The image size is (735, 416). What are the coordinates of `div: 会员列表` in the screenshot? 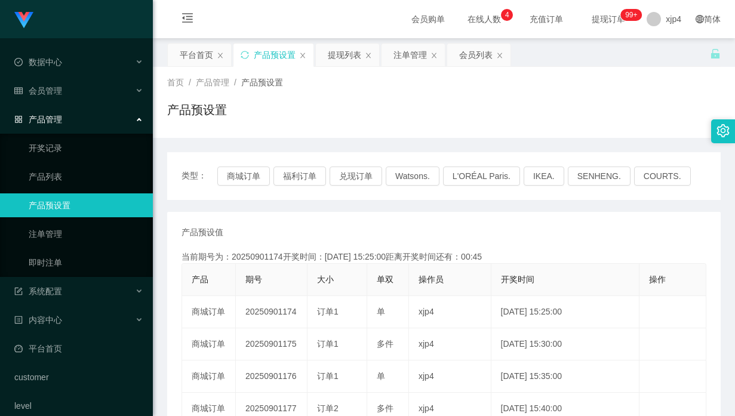 It's located at (476, 55).